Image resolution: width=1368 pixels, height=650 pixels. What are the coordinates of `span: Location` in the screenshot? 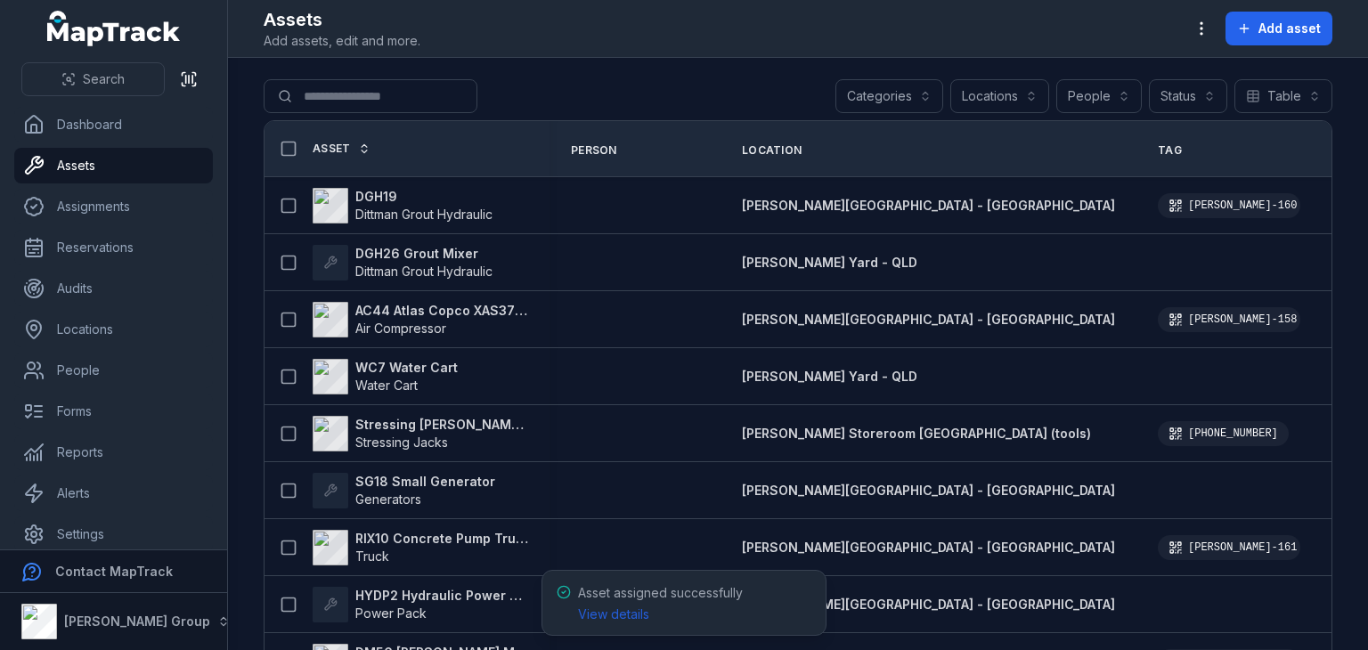 It's located at (771, 151).